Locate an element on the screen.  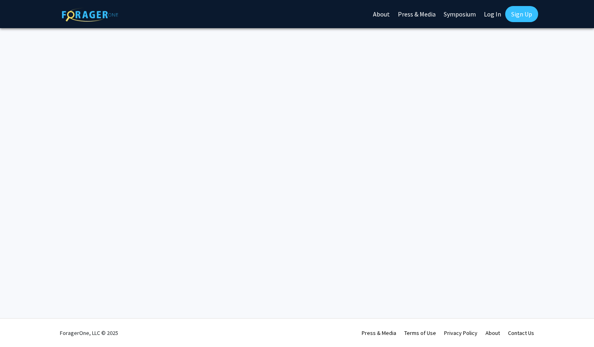
a: Privacy Policy is located at coordinates (460, 333).